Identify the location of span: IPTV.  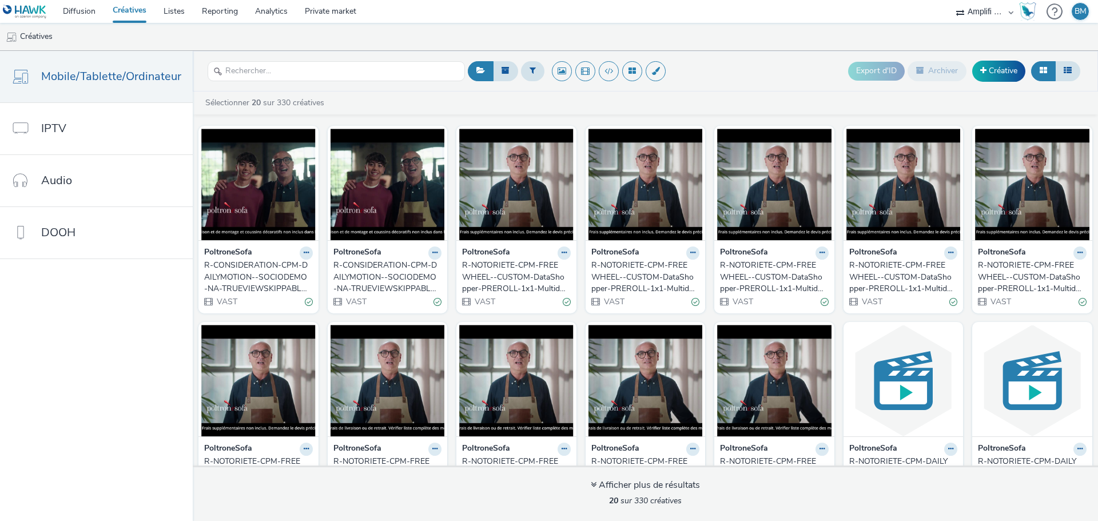
(54, 128).